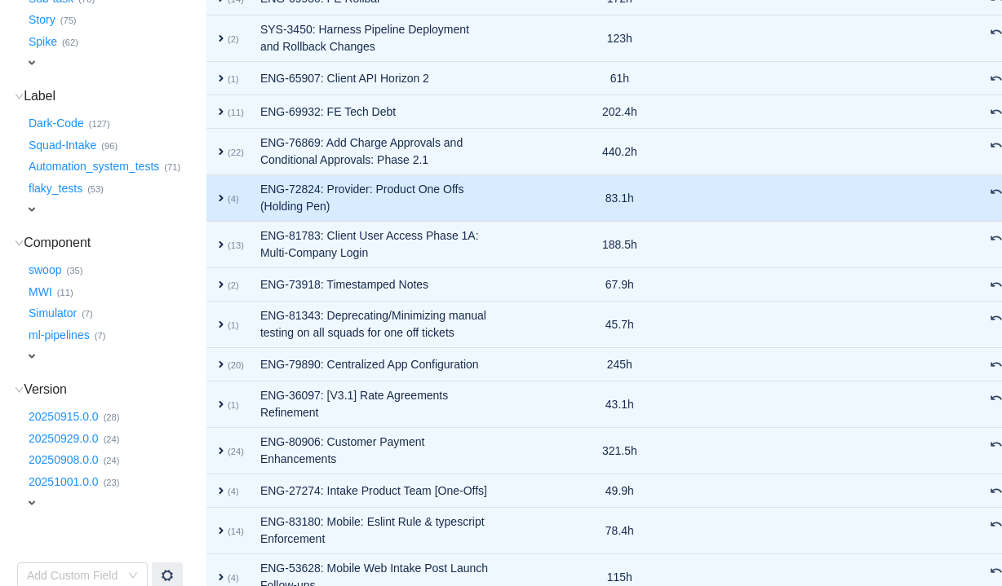  Describe the element at coordinates (53, 314) in the screenshot. I see `button: Simulator` at that location.